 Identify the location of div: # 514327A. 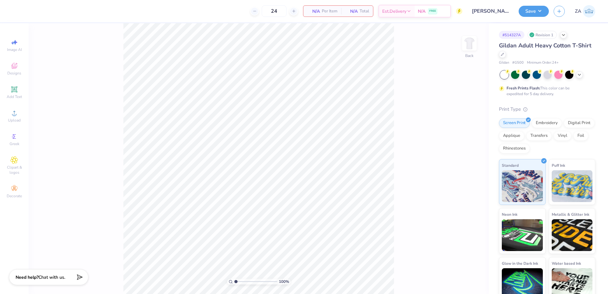
(512, 35).